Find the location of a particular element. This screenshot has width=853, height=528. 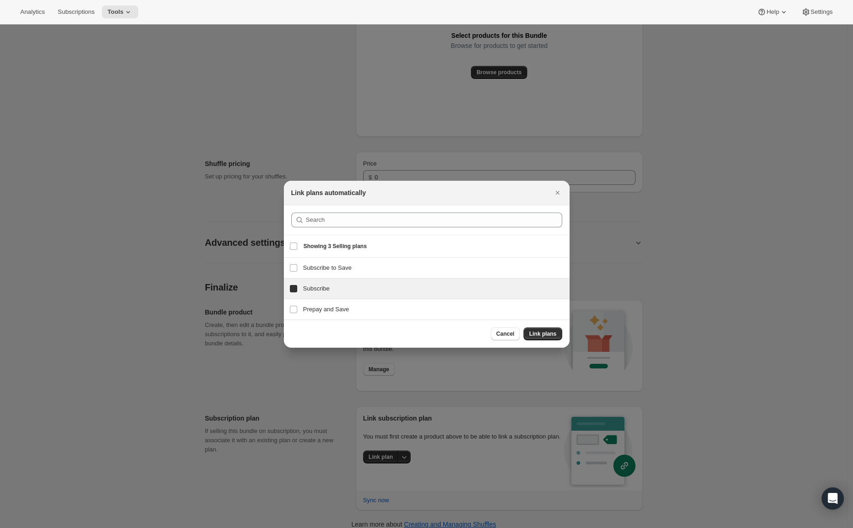

button: Cancel is located at coordinates (505, 334).